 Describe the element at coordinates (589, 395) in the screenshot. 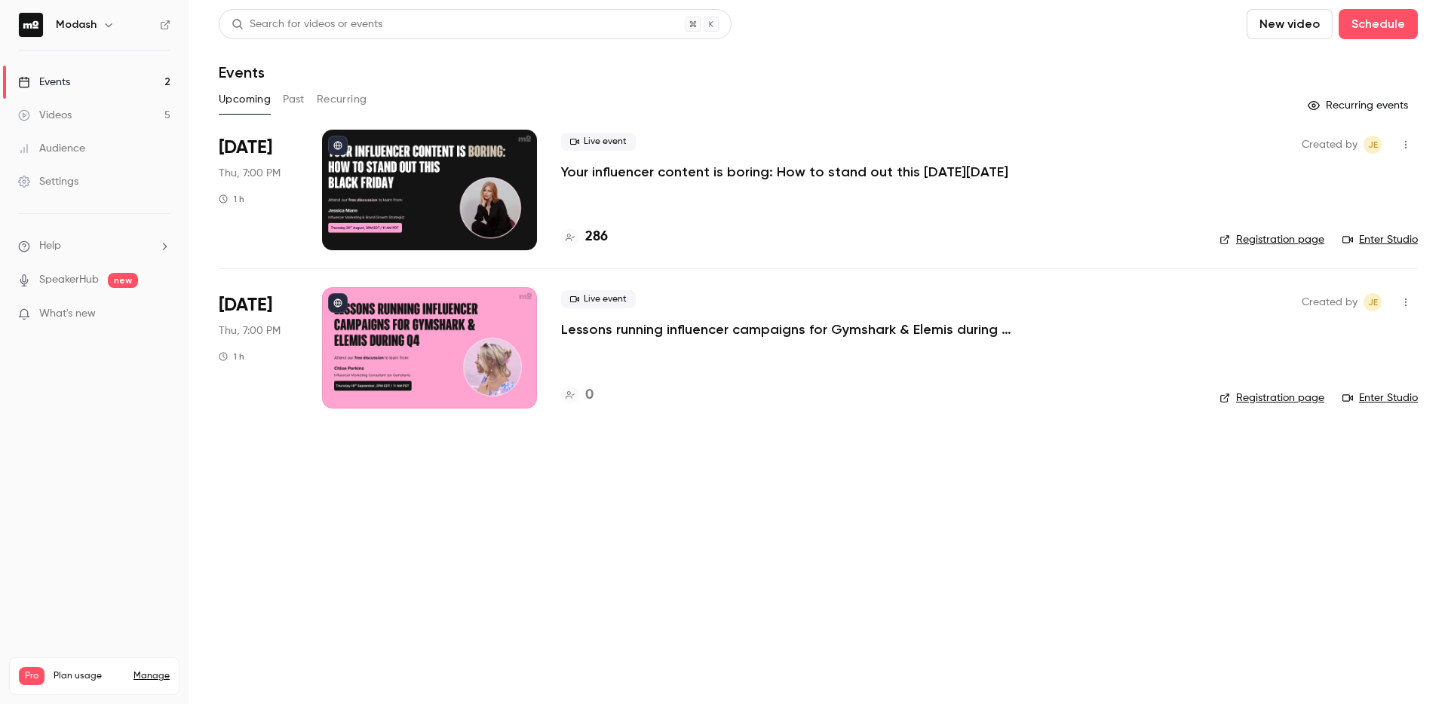

I see `h4: 0` at that location.